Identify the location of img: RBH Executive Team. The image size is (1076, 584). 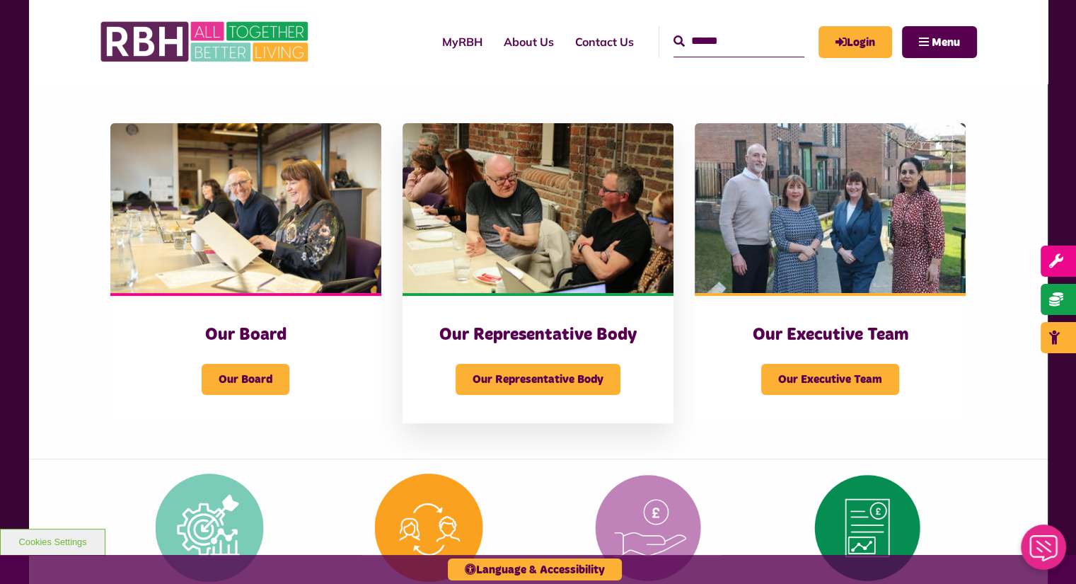
(830, 208).